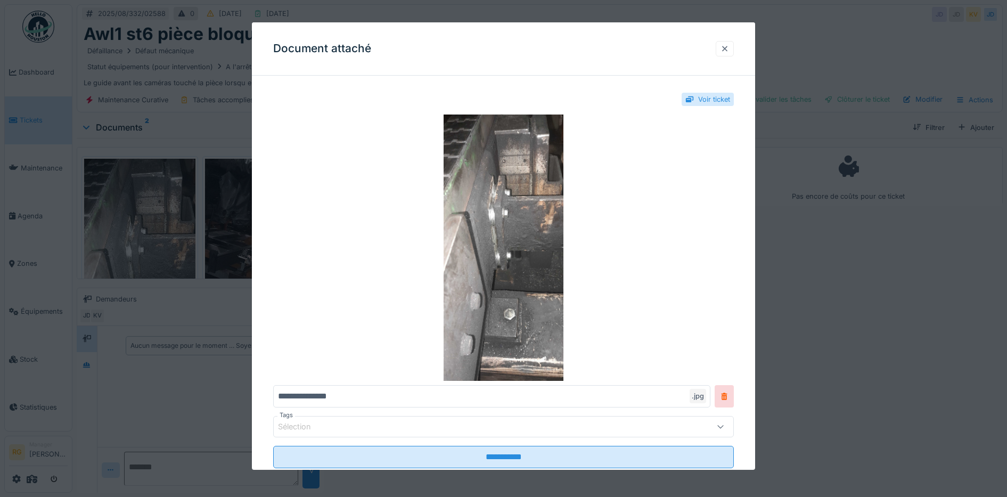 Image resolution: width=1007 pixels, height=497 pixels. I want to click on img: 97106b8c-d4cf-4e52-a5c5-693d1a9b202c-20250820_085006.jpg, so click(504, 248).